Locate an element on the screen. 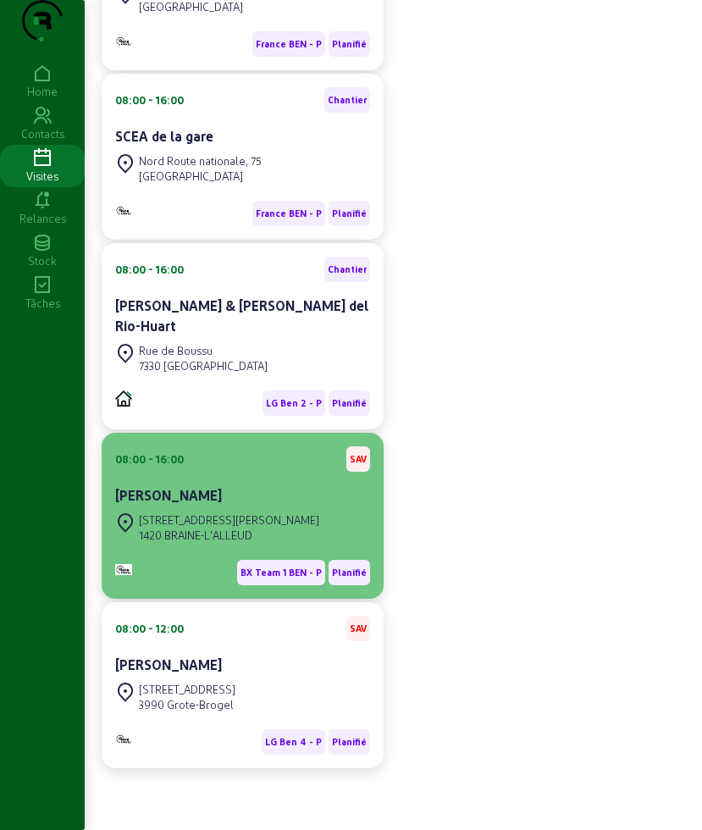 This screenshot has width=702, height=830. div: 3990 Grote-Brogel is located at coordinates (187, 704).